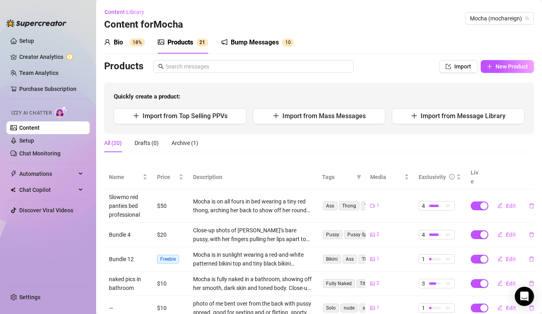 Image resolution: width=542 pixels, height=314 pixels. What do you see at coordinates (224, 42) in the screenshot?
I see `span: notification` at bounding box center [224, 42].